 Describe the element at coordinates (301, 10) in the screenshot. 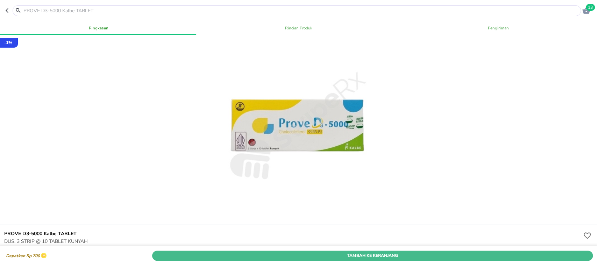

I see `input: PROVE D3-5000 Kalbe TABLET` at that location.